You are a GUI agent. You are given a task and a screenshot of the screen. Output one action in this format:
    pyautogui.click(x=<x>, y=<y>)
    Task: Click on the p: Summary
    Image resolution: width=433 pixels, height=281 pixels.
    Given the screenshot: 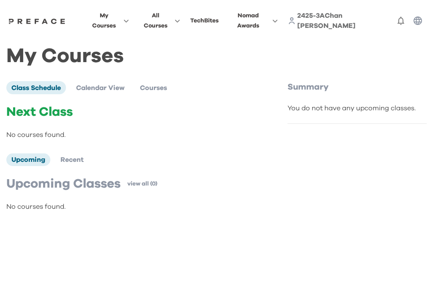 What is the action you would take?
    pyautogui.click(x=357, y=87)
    